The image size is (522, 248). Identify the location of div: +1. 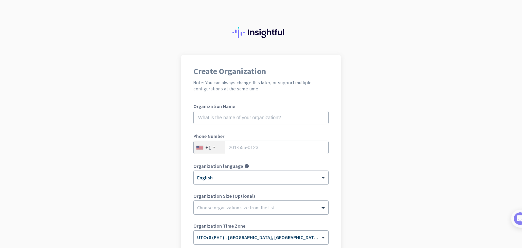
(208, 148).